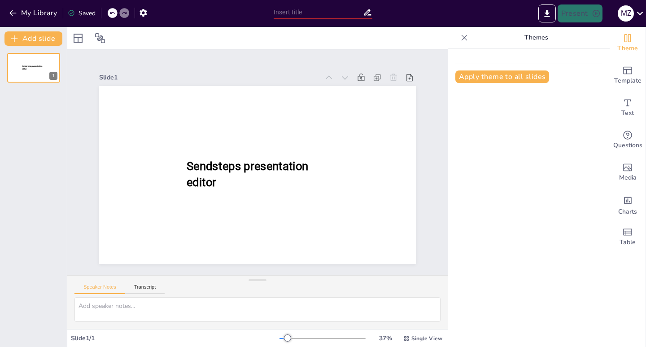 This screenshot has height=347, width=646. I want to click on span: Table, so click(628, 242).